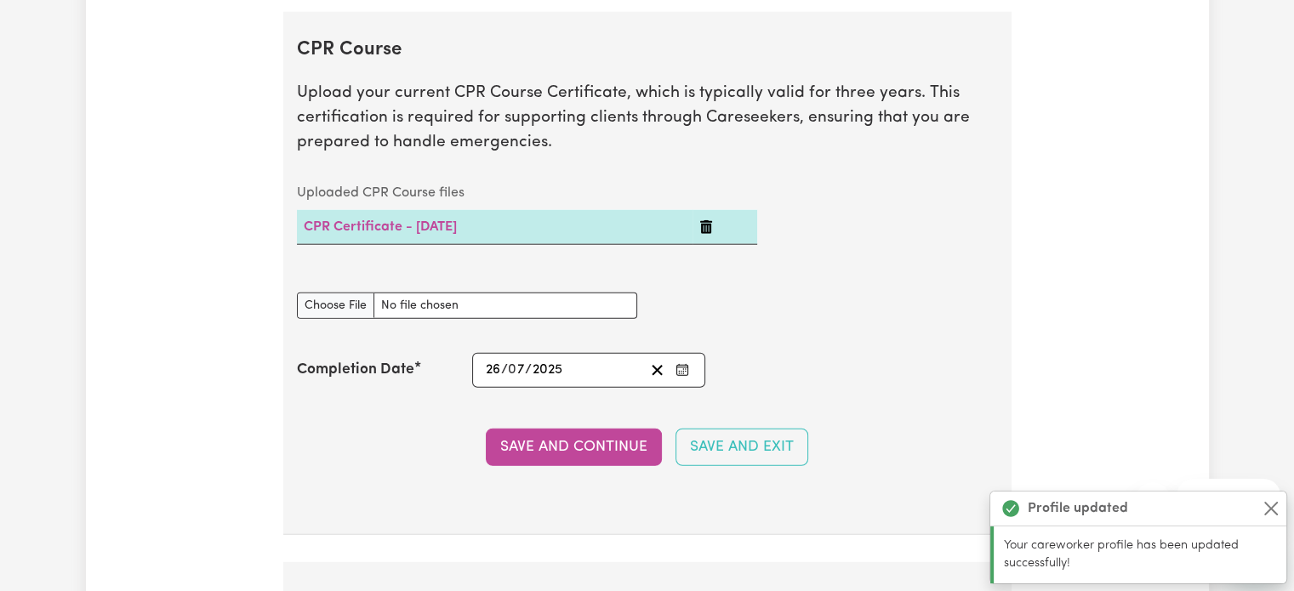 This screenshot has width=1294, height=591. I want to click on button: Save and Continue, so click(573, 447).